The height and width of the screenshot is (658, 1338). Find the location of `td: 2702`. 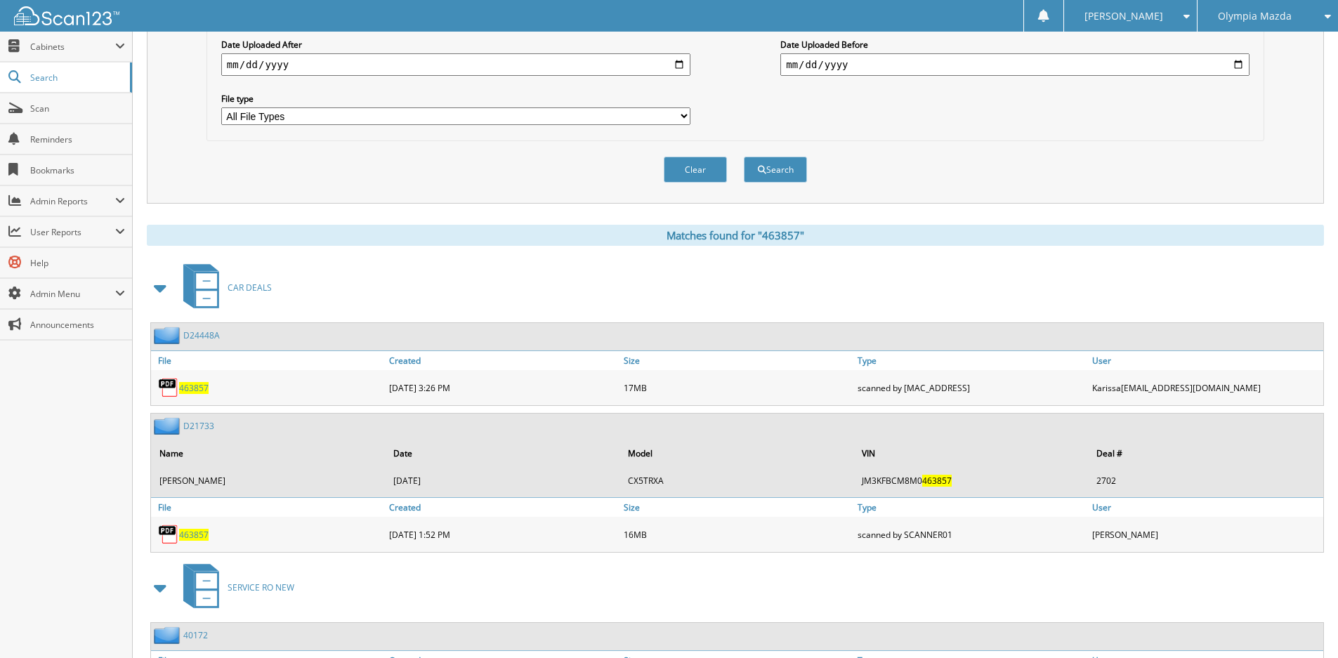

td: 2702 is located at coordinates (1205, 480).